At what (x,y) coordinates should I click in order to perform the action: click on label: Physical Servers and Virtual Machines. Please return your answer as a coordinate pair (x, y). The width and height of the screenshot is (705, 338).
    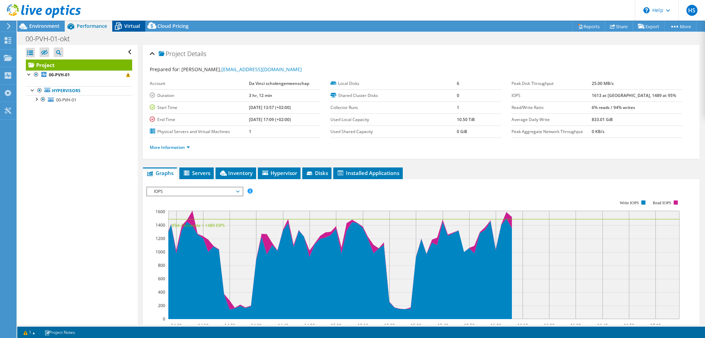
    Looking at the image, I should click on (199, 132).